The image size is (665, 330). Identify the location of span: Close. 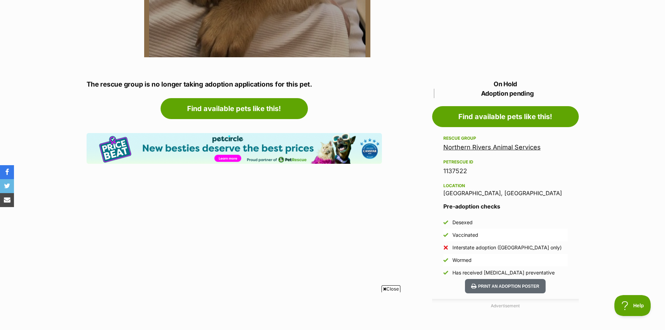
(391, 289).